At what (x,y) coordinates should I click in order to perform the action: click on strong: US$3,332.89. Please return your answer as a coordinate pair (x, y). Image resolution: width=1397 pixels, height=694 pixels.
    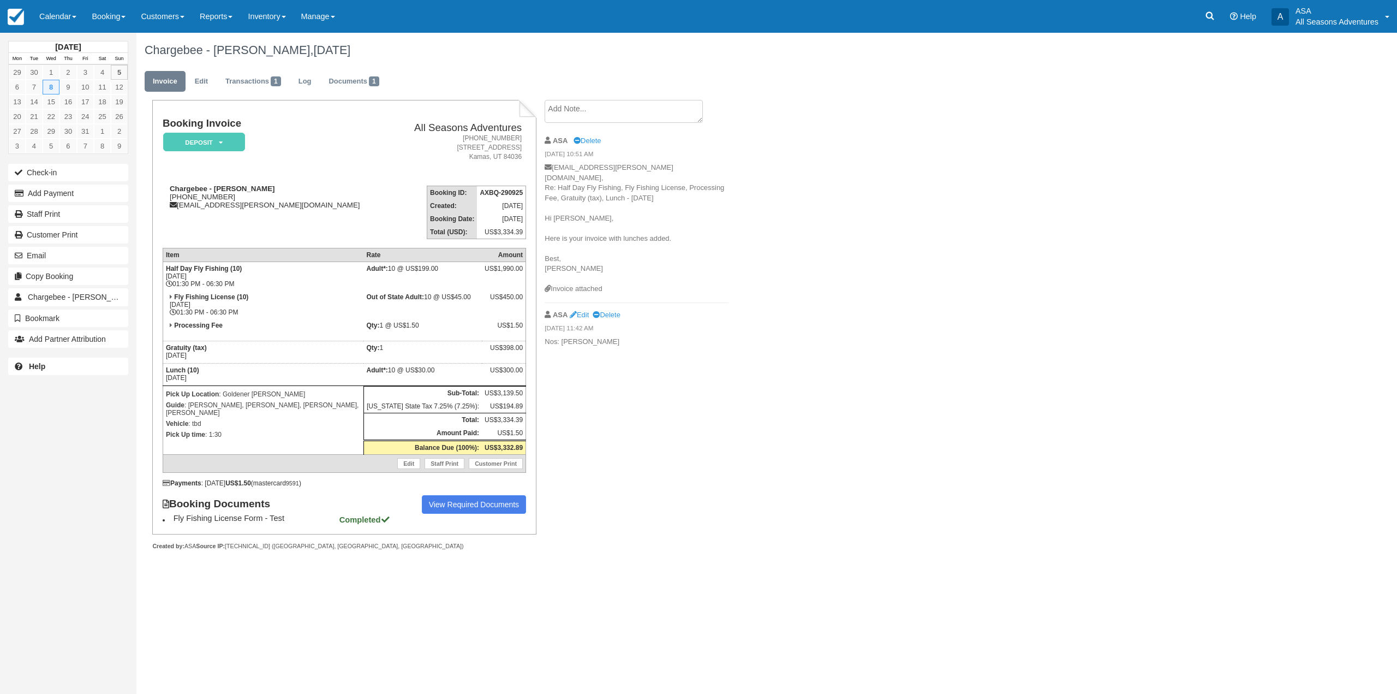
    Looking at the image, I should click on (504, 447).